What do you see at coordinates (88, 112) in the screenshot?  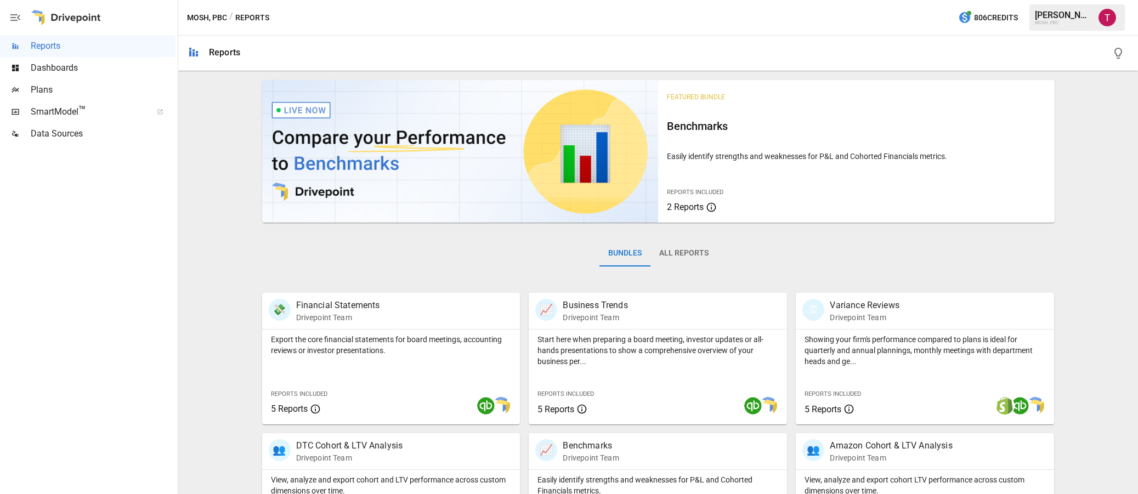 I see `span: SmartModel` at bounding box center [88, 112].